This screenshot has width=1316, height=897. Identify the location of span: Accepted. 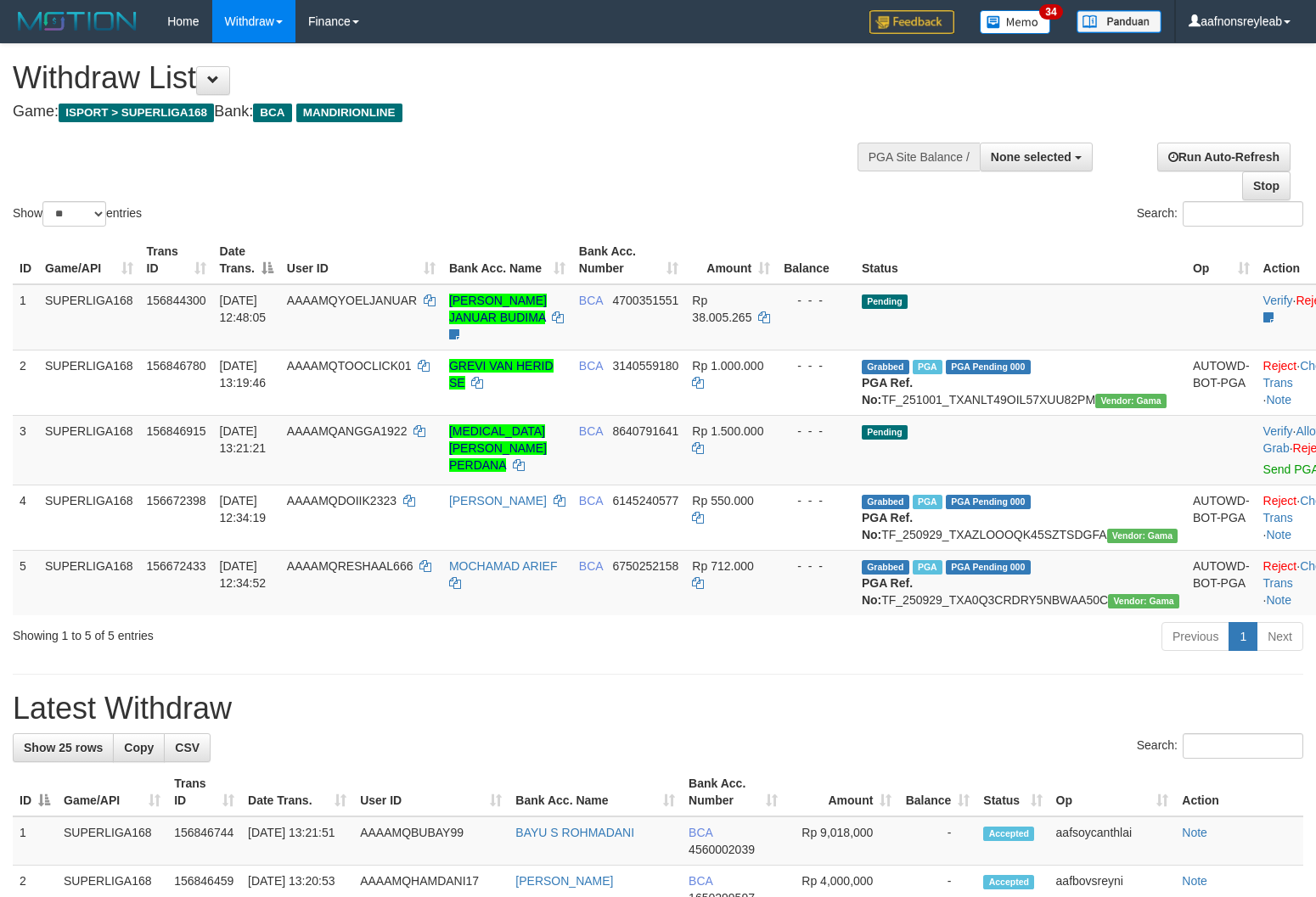
(1009, 833).